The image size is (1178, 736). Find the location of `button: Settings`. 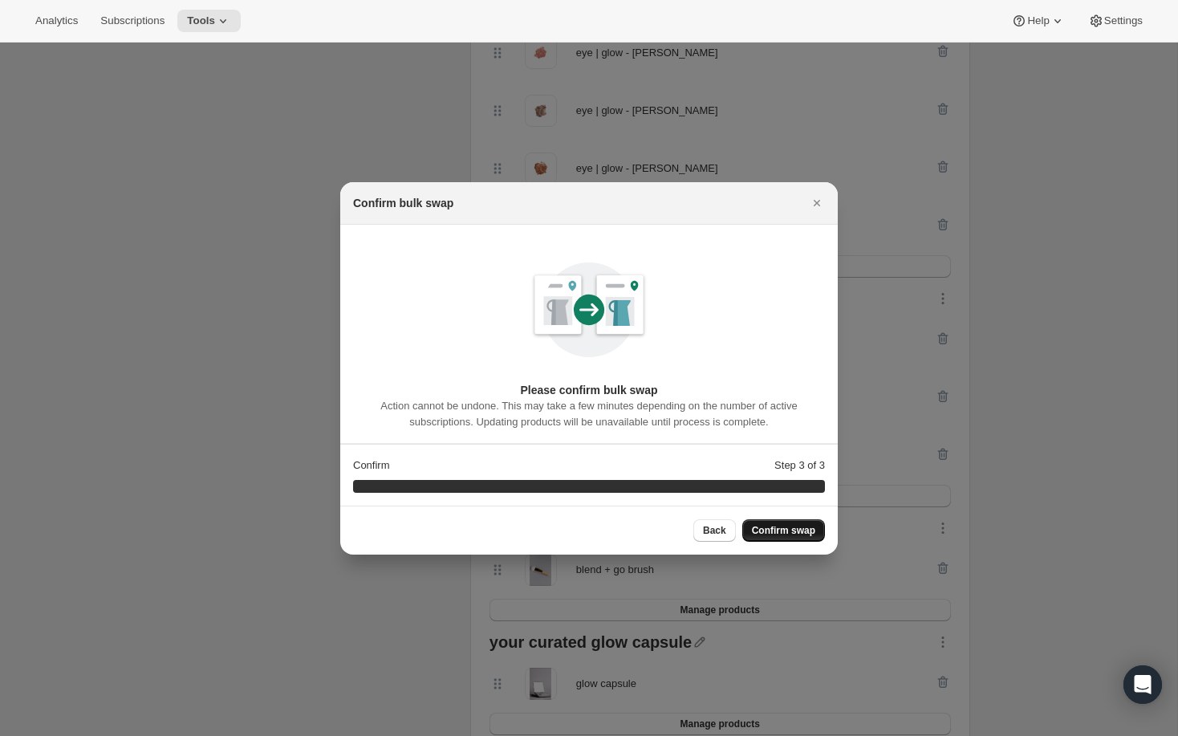

button: Settings is located at coordinates (1115, 21).